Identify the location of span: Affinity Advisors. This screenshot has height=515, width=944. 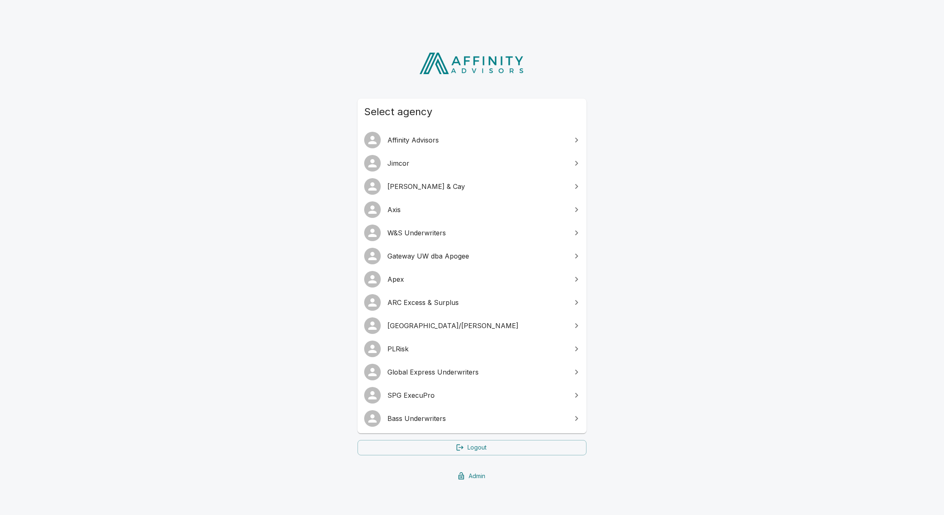
(477, 140).